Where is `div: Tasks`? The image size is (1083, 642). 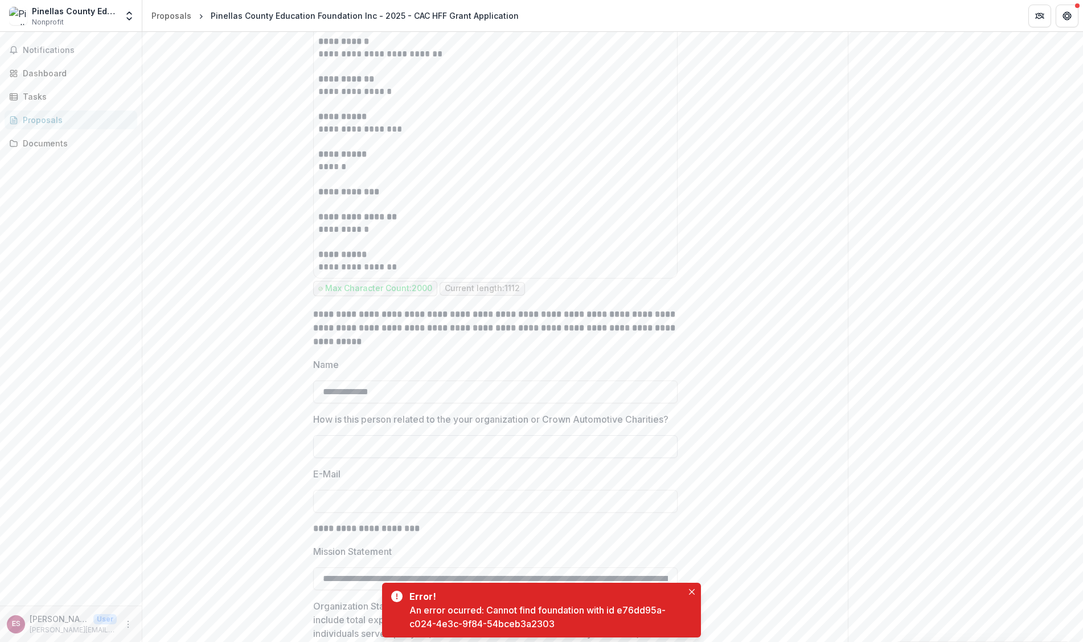
div: Tasks is located at coordinates (75, 96).